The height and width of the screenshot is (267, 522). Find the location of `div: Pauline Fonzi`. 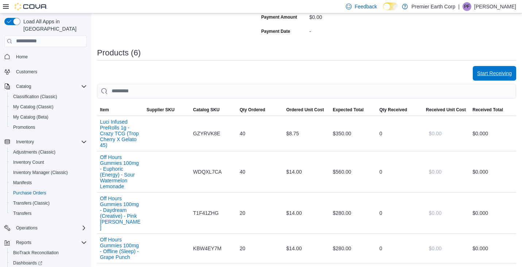

div: Pauline Fonzi is located at coordinates (467, 7).